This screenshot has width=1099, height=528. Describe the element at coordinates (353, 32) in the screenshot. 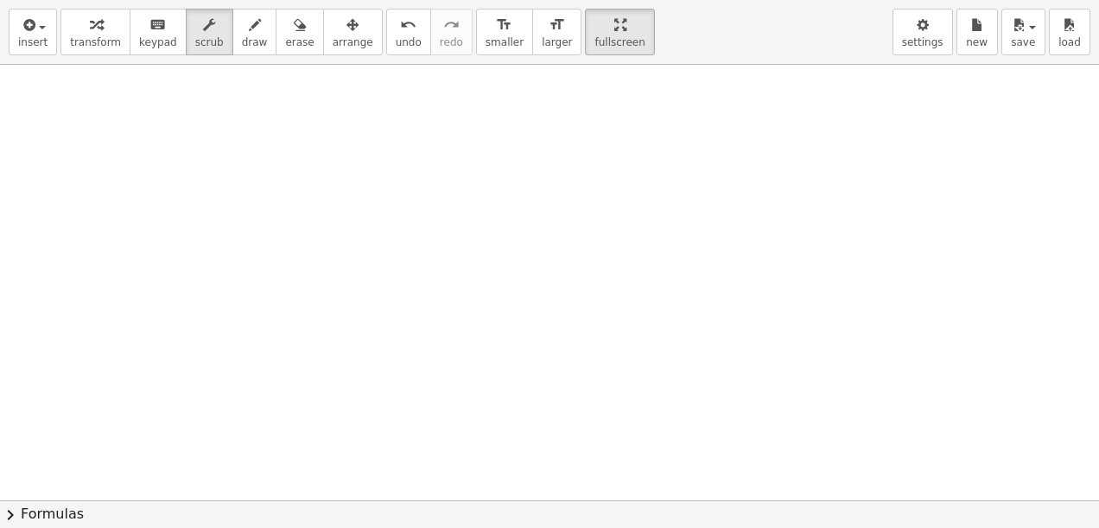

I see `button: arrange` at that location.